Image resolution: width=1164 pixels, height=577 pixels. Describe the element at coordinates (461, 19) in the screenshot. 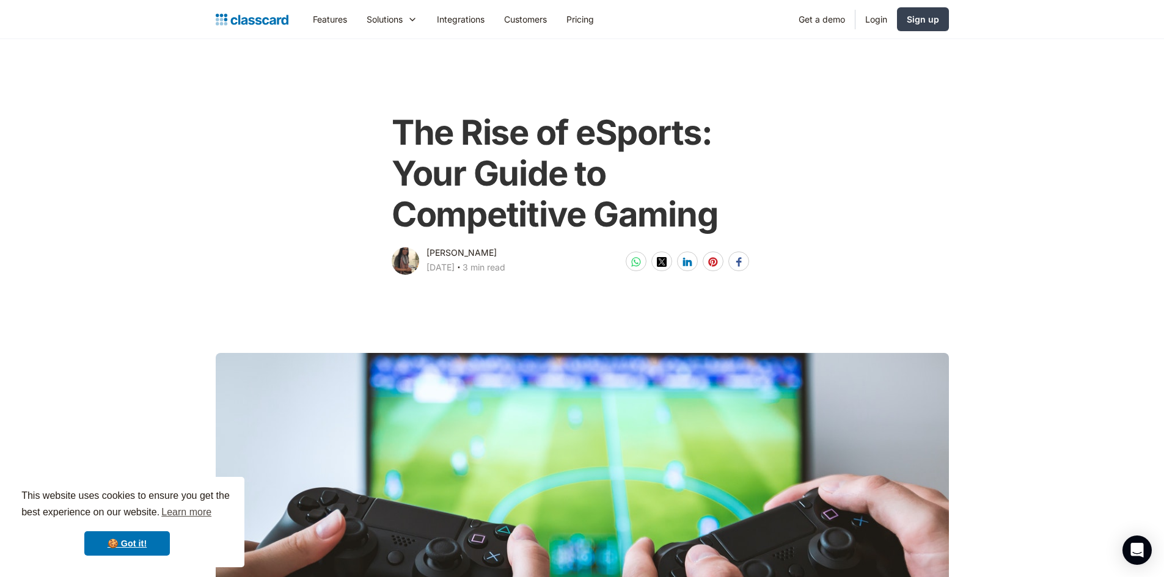

I see `a: Integrations` at that location.